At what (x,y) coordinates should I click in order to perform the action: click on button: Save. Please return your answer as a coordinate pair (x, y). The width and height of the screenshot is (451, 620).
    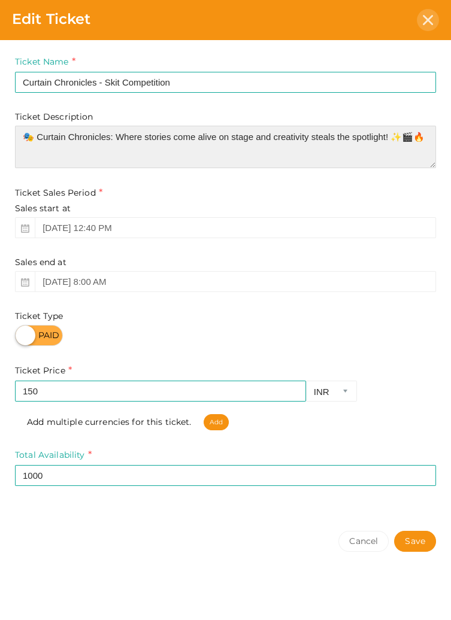
    Looking at the image, I should click on (415, 541).